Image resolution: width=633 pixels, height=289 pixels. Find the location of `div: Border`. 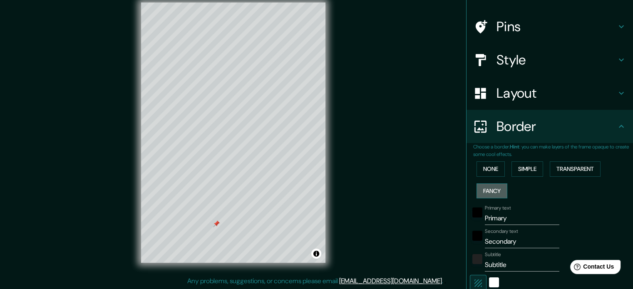

div: Border is located at coordinates (549, 126).